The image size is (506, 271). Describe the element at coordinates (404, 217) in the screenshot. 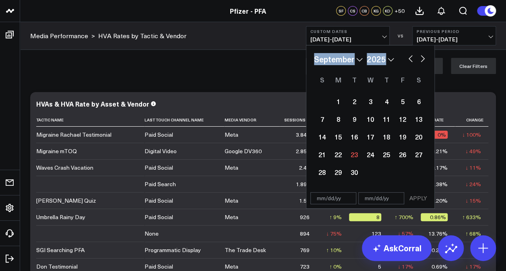

I see `div: ↑ 700%` at that location.